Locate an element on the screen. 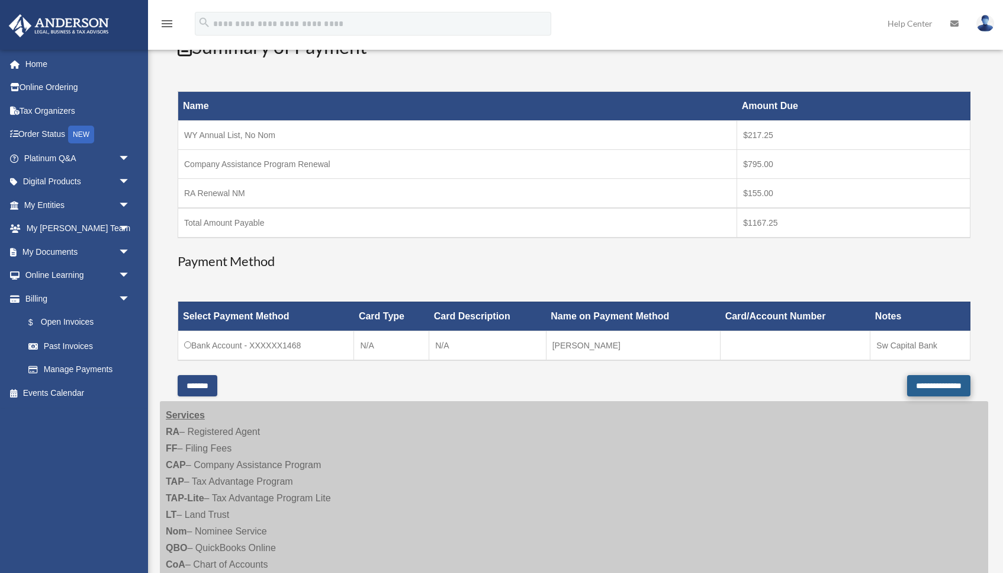 The width and height of the screenshot is (1003, 573). a: Home is located at coordinates (78, 64).